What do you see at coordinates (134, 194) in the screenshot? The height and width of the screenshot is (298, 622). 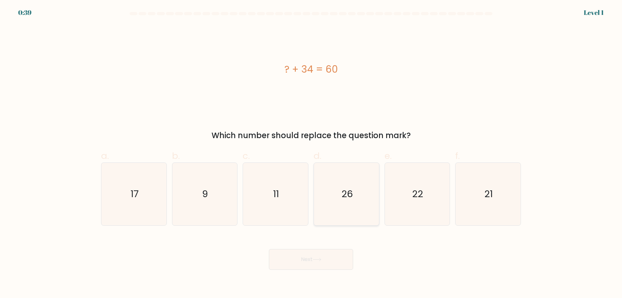 I see `text: 17` at bounding box center [134, 194].